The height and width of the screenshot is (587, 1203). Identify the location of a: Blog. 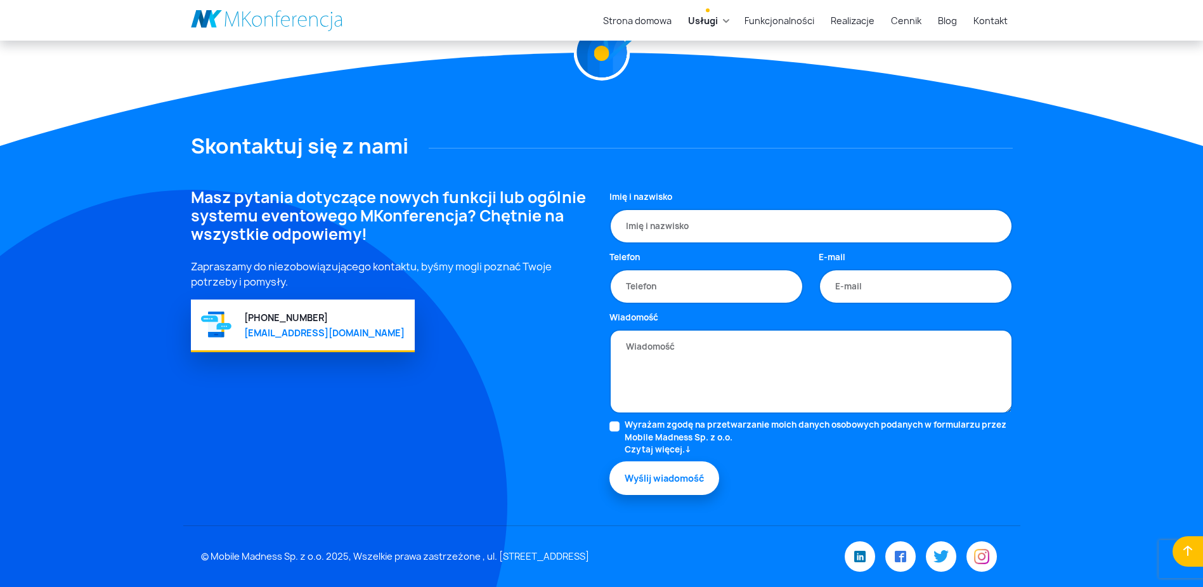
(948, 20).